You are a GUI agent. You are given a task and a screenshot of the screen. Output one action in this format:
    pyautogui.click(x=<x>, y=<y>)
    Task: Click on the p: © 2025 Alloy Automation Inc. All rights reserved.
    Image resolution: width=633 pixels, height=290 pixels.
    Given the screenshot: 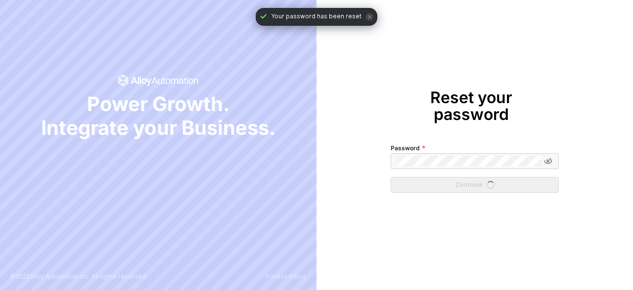 What is the action you would take?
    pyautogui.click(x=79, y=276)
    